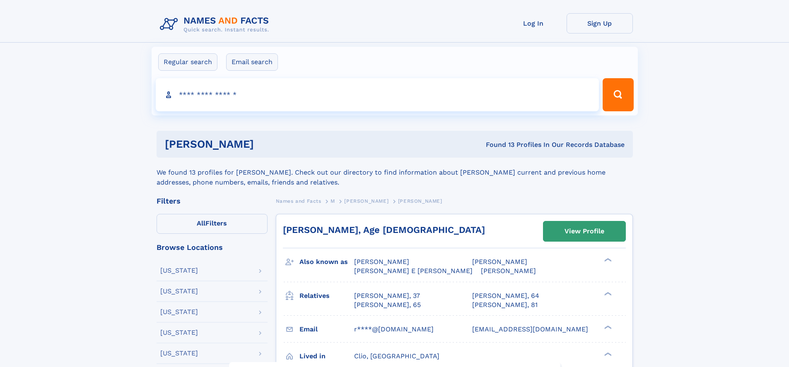 This screenshot has height=367, width=789. I want to click on span: All, so click(201, 223).